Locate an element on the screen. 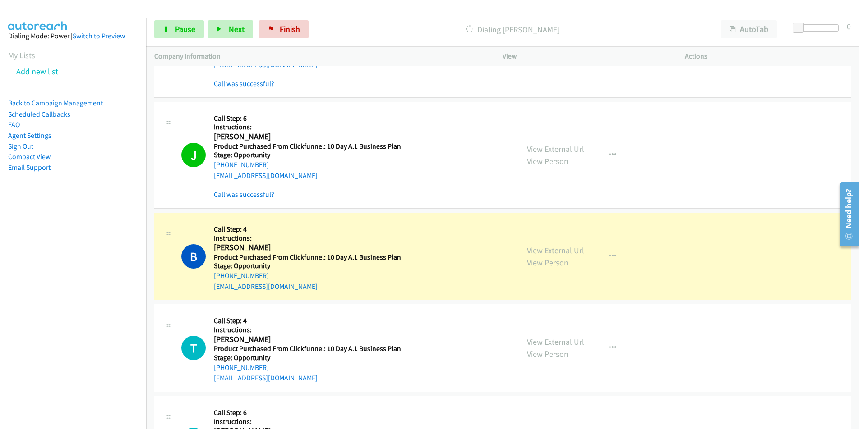 The width and height of the screenshot is (859, 429). a: Sign Out is located at coordinates (21, 146).